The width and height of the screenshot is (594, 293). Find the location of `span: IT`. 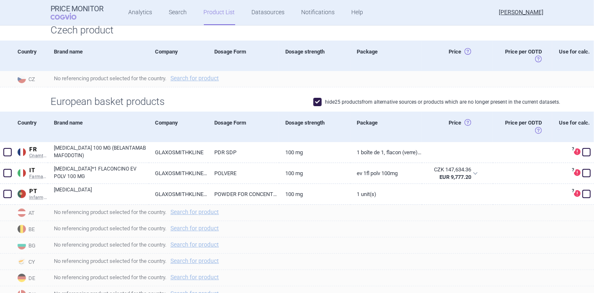

span: IT is located at coordinates (38, 170).